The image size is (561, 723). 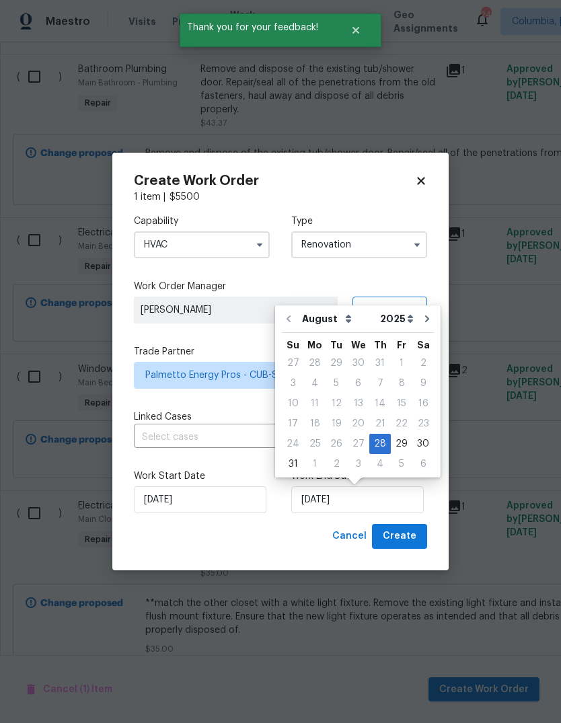 What do you see at coordinates (423, 424) in the screenshot?
I see `div: 23` at bounding box center [423, 424].